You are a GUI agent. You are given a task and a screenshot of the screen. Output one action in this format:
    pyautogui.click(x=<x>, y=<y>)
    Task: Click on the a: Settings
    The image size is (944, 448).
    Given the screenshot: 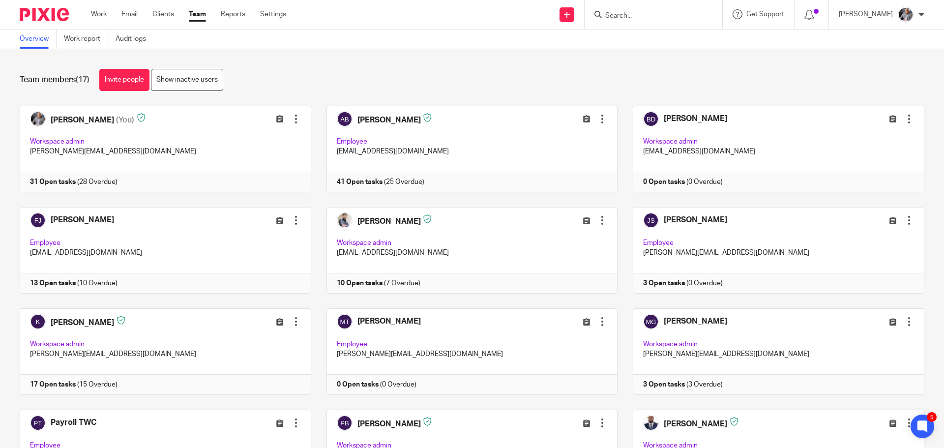 What is the action you would take?
    pyautogui.click(x=273, y=14)
    